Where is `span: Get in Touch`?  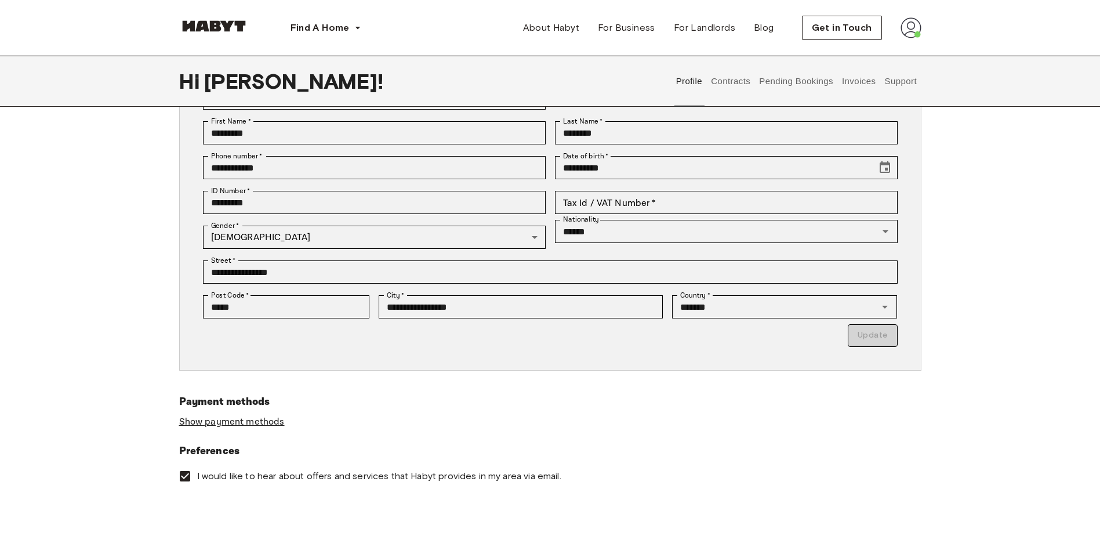 span: Get in Touch is located at coordinates (842, 28).